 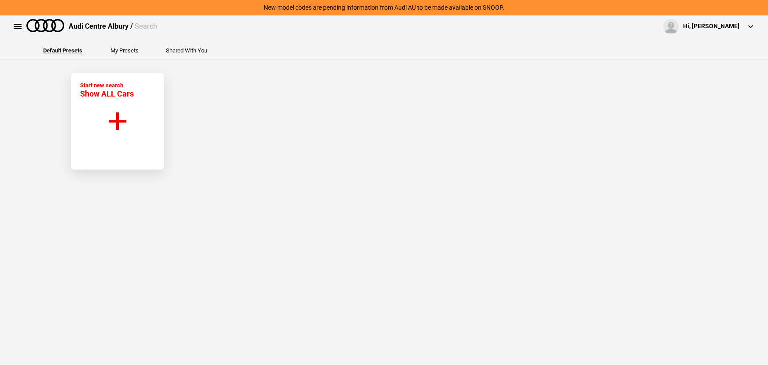 What do you see at coordinates (107, 90) in the screenshot?
I see `div: Start new search` at bounding box center [107, 90].